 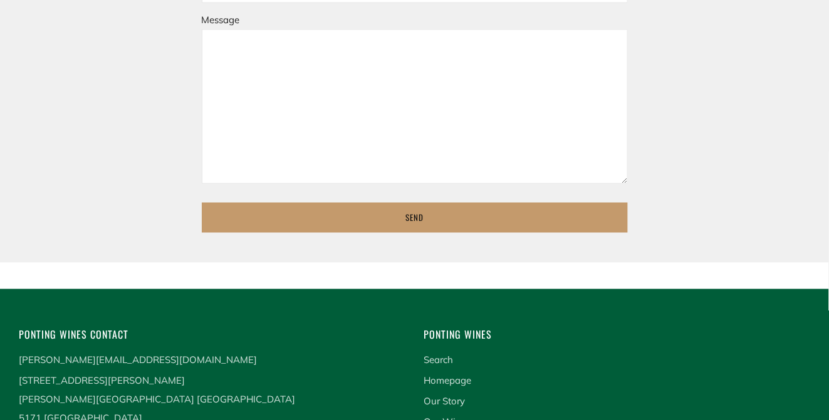 What do you see at coordinates (212, 335) in the screenshot?
I see `h4: Ponting Wines Contact` at bounding box center [212, 335].